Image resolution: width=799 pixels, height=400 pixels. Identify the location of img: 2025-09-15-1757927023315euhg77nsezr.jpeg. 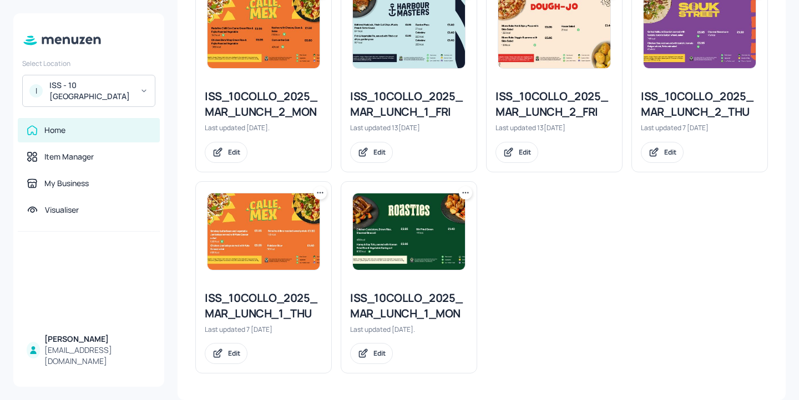
(409, 232).